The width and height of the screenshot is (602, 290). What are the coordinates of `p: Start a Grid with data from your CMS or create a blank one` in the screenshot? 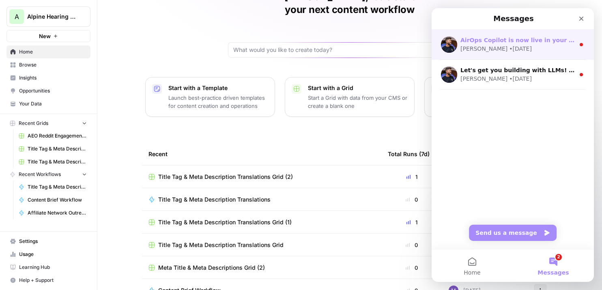 It's located at (358, 102).